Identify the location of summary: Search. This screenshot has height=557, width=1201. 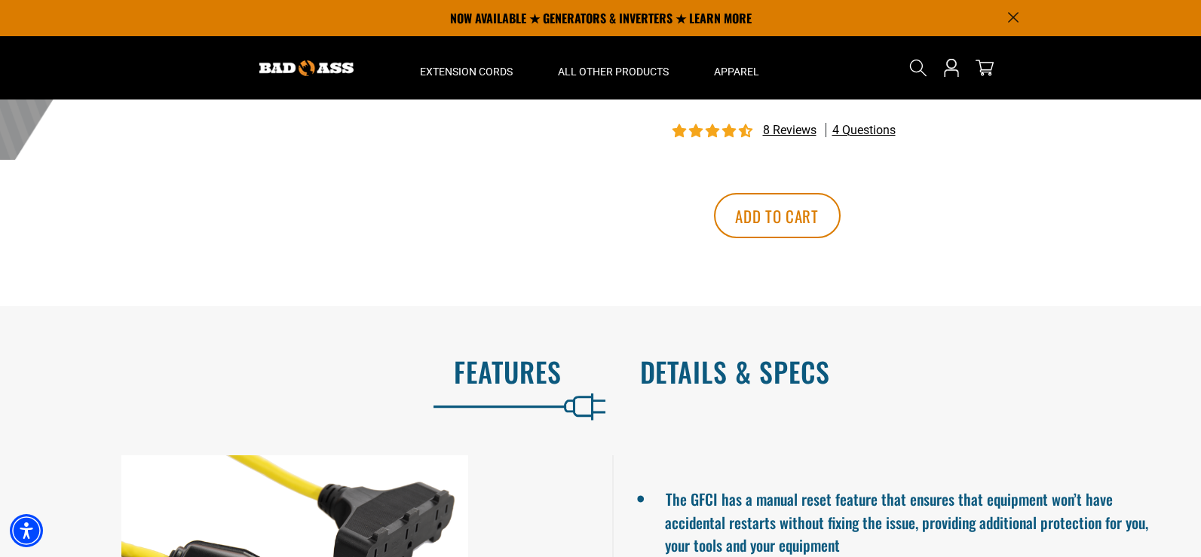
(918, 68).